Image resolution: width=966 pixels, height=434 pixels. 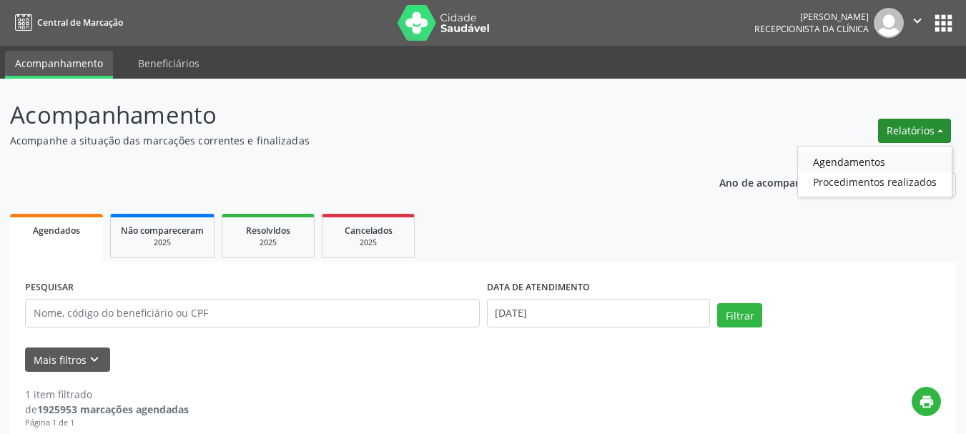 I want to click on img: img, so click(x=889, y=23).